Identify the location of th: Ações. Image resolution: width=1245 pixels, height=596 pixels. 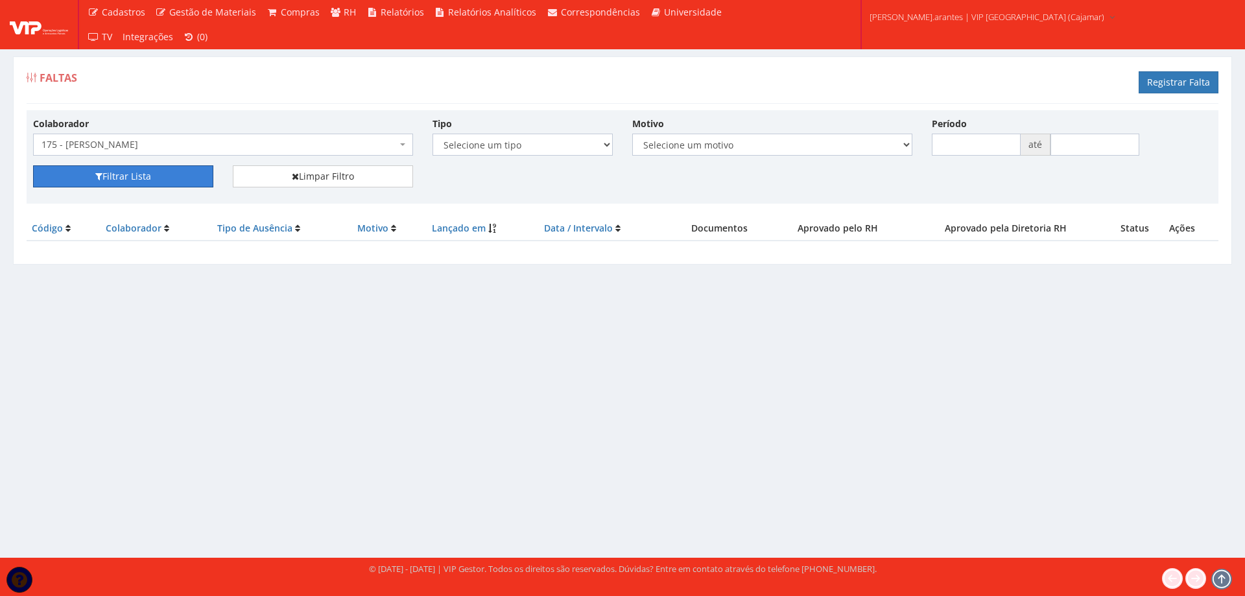
(1191, 228).